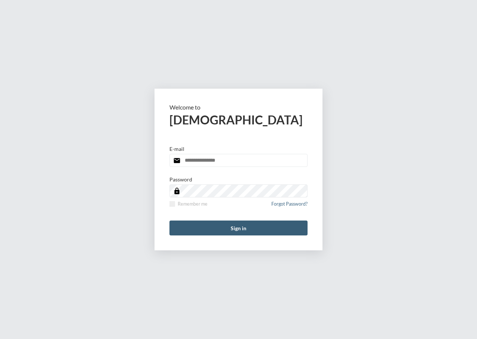 The height and width of the screenshot is (339, 477). I want to click on label: Remember me, so click(188, 204).